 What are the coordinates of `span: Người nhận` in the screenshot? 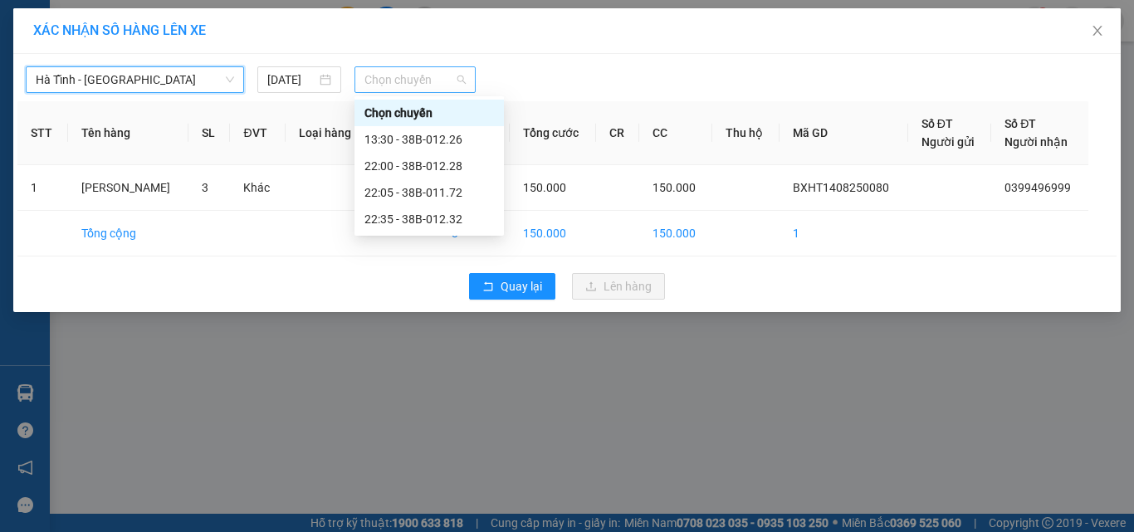 It's located at (1036, 142).